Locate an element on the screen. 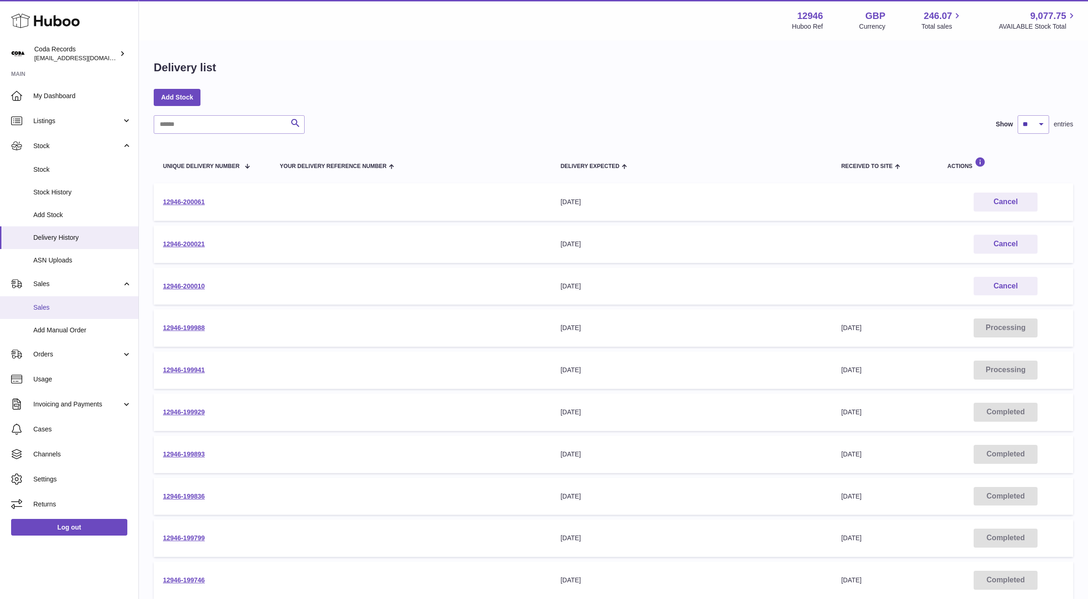  span: Channels is located at coordinates (82, 454).